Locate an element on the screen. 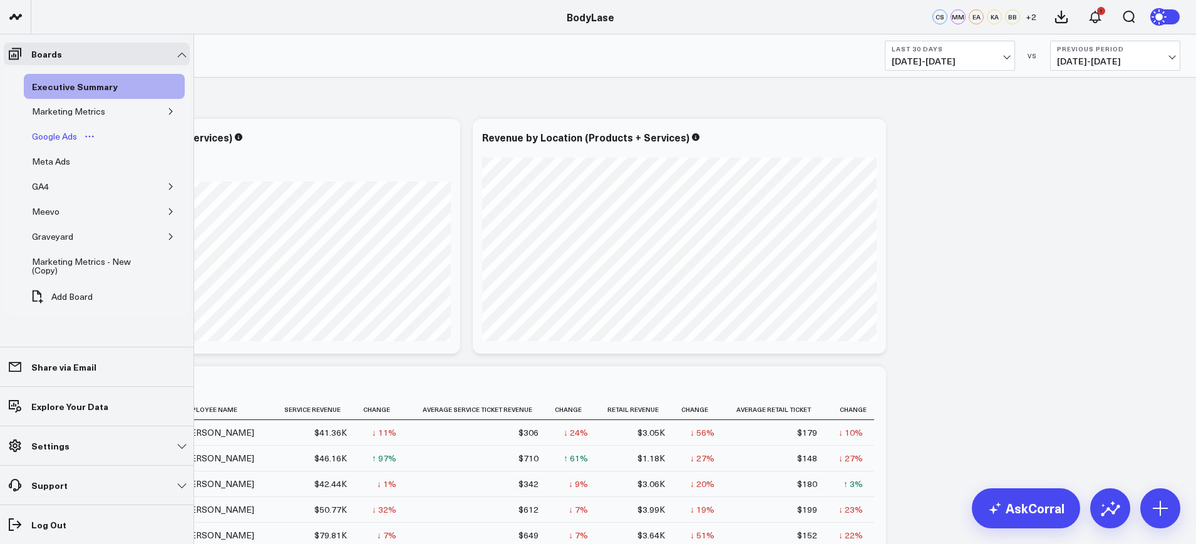 The width and height of the screenshot is (1196, 544). div: MM is located at coordinates (958, 17).